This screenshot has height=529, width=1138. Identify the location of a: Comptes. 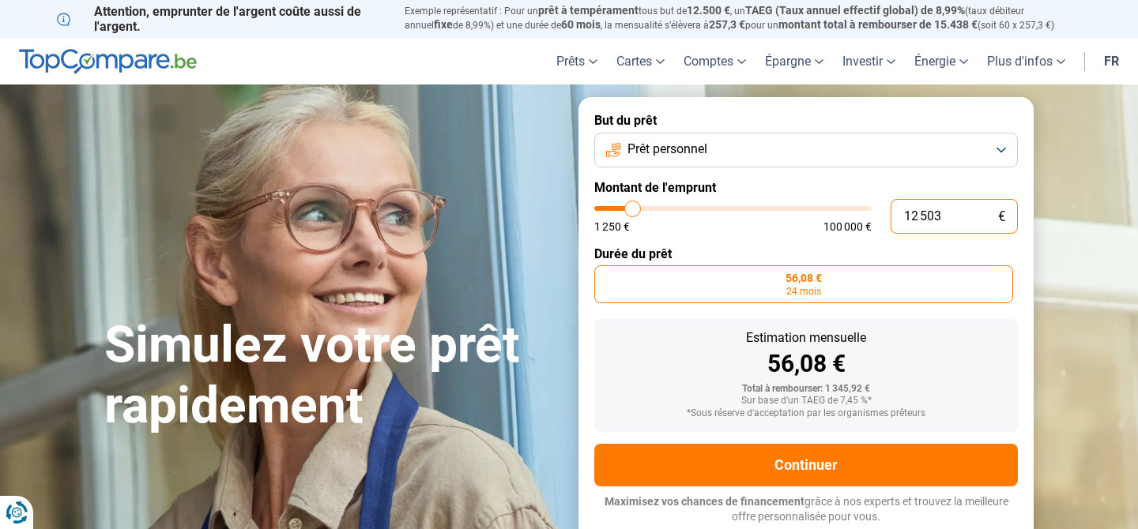
(714, 61).